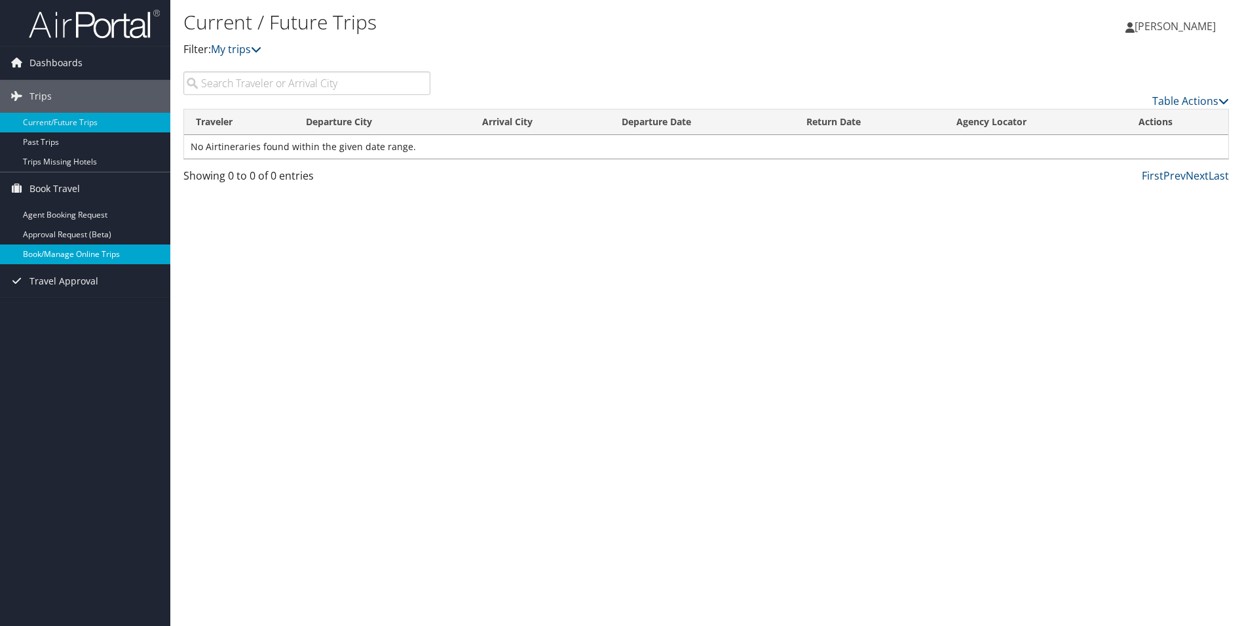 The height and width of the screenshot is (626, 1242). What do you see at coordinates (41, 96) in the screenshot?
I see `span: Trips` at bounding box center [41, 96].